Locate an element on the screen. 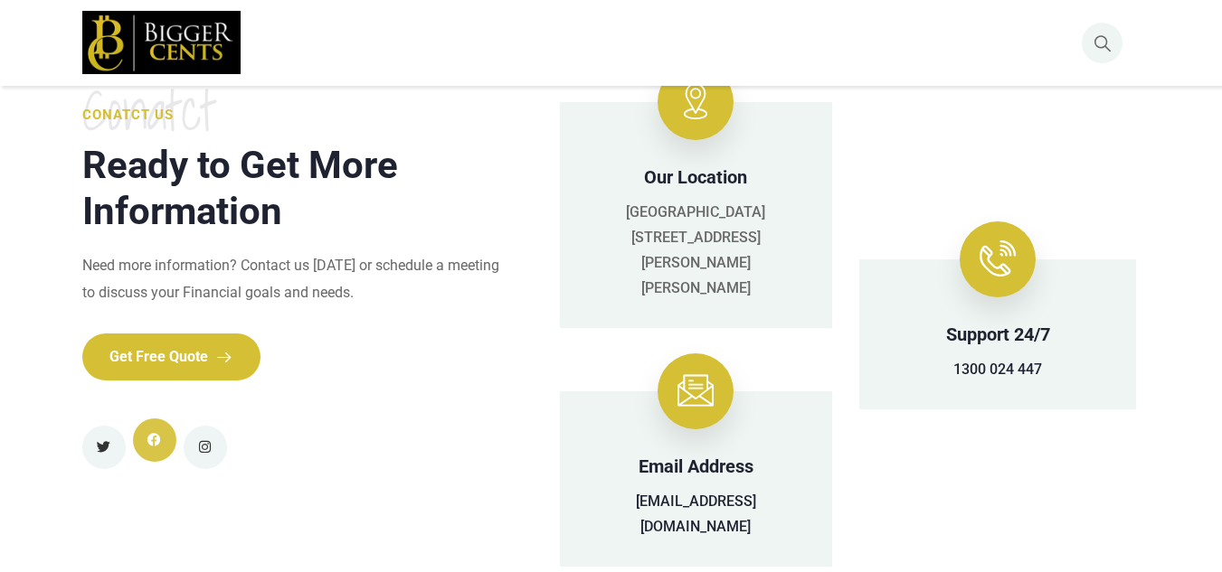 The height and width of the screenshot is (572, 1222). span: Home is located at coordinates (313, 42).